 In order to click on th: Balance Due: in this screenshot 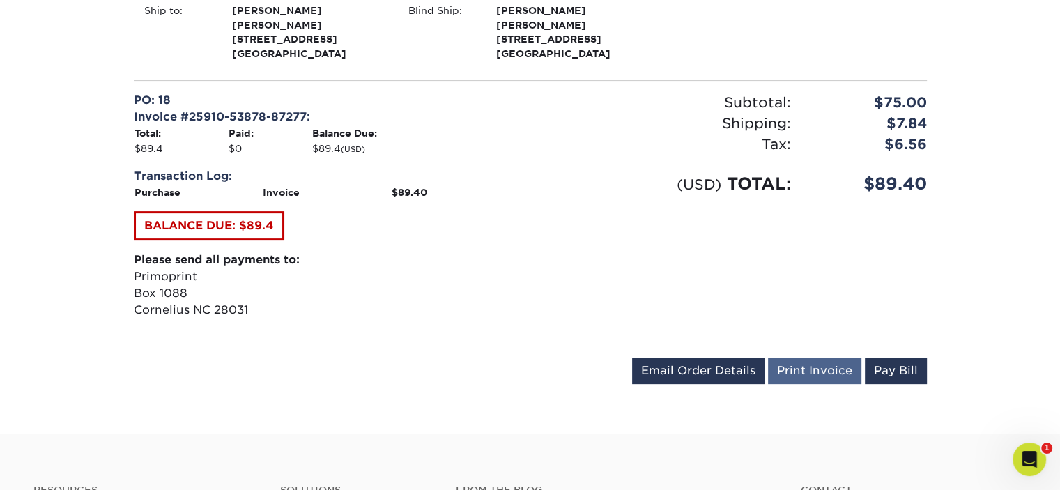, I will do `click(415, 133)`.